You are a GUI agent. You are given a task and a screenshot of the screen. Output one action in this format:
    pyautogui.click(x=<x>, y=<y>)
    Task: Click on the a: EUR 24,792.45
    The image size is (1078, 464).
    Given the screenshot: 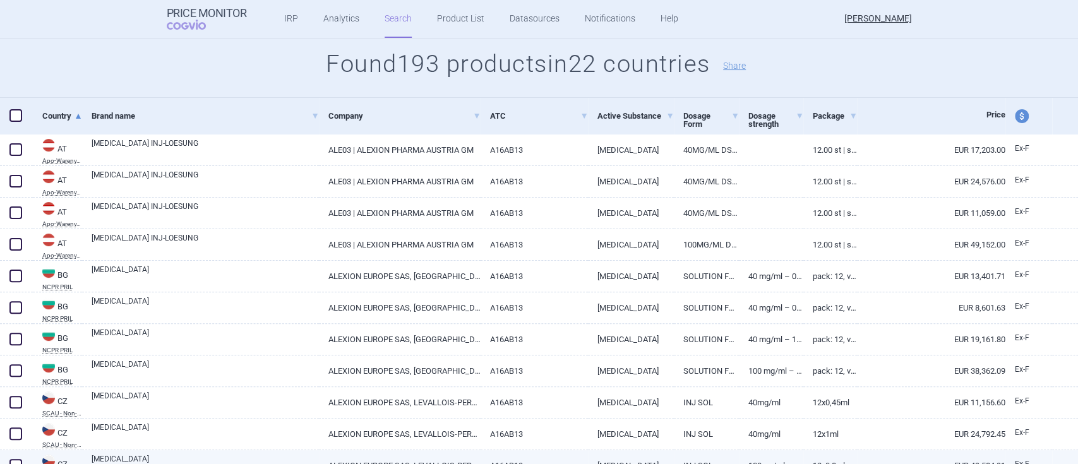 What is the action you would take?
    pyautogui.click(x=931, y=434)
    